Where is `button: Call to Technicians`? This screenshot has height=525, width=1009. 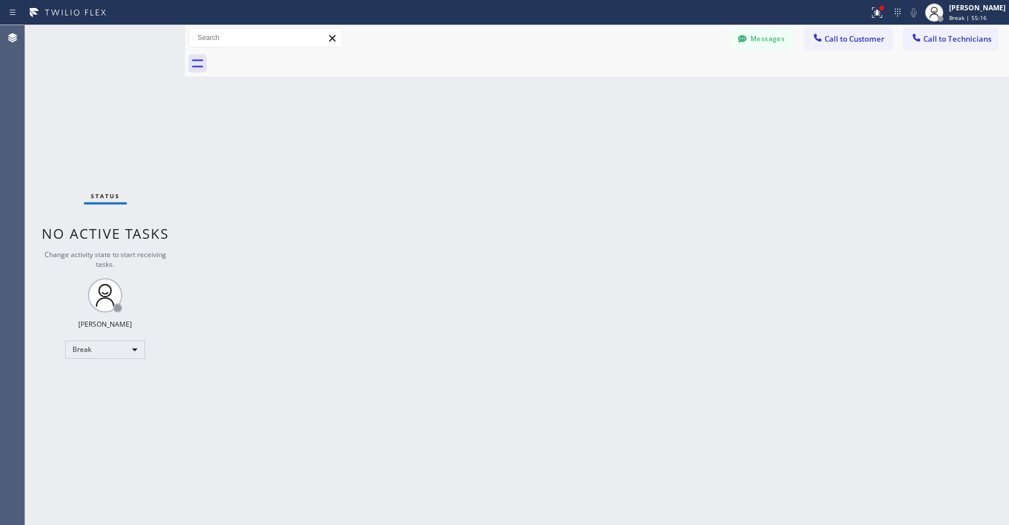
button: Call to Technicians is located at coordinates (951, 39).